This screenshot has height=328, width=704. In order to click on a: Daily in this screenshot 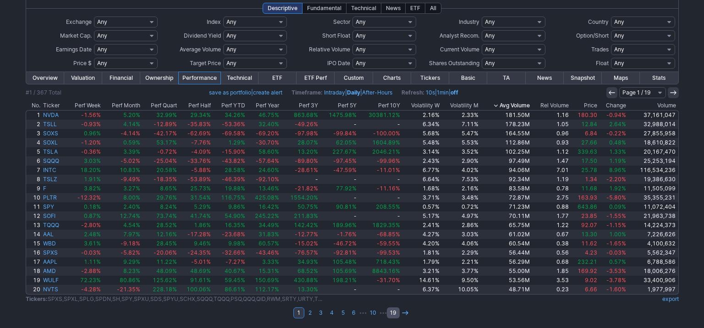, I will do `click(353, 92)`.